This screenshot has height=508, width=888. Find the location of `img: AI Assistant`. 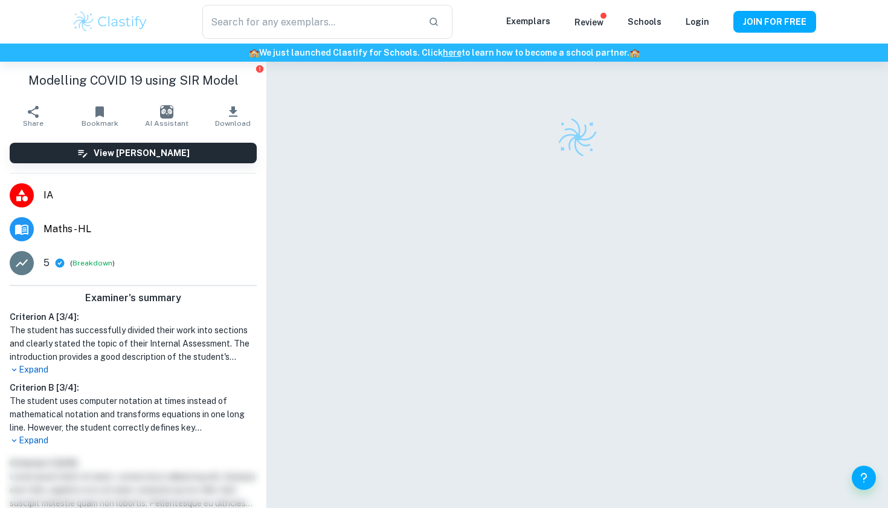

img: AI Assistant is located at coordinates (167, 112).